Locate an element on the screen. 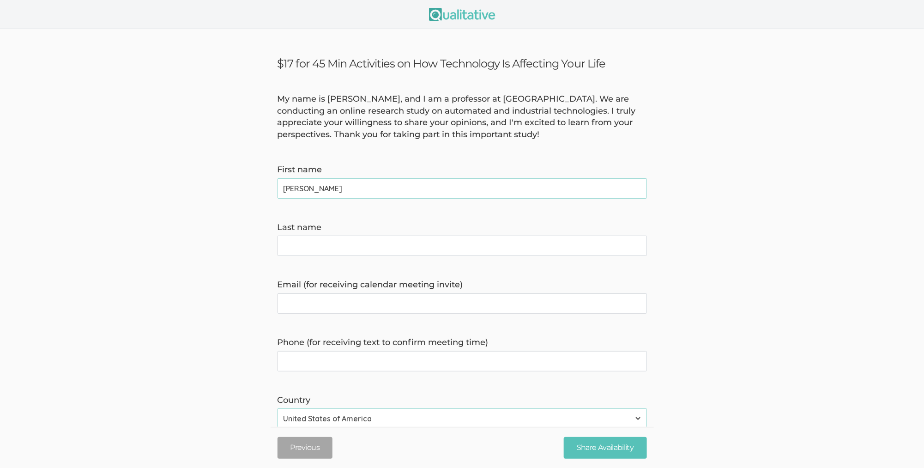  input: Share Availability is located at coordinates (605, 448).